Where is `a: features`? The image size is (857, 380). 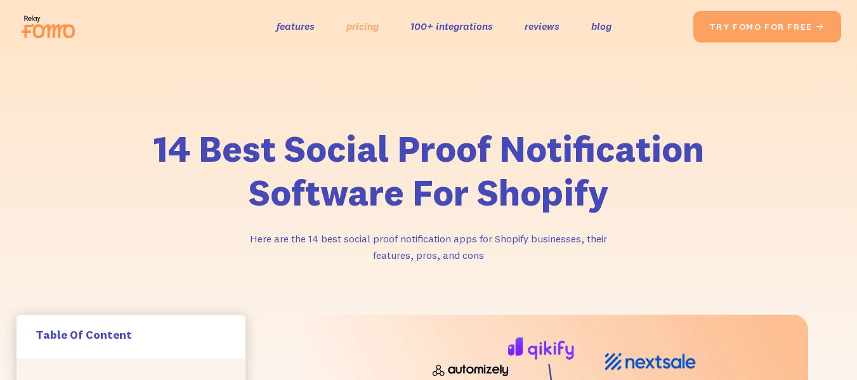
a: features is located at coordinates (296, 26).